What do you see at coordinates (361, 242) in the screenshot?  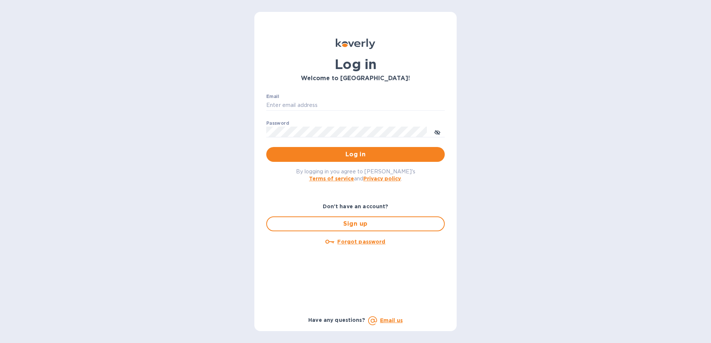 I see `u: Forgot password` at bounding box center [361, 242].